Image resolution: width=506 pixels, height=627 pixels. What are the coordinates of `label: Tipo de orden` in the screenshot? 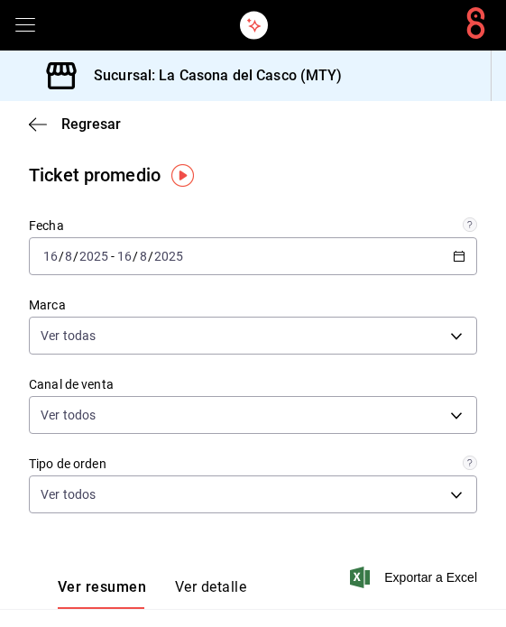 It's located at (253, 464).